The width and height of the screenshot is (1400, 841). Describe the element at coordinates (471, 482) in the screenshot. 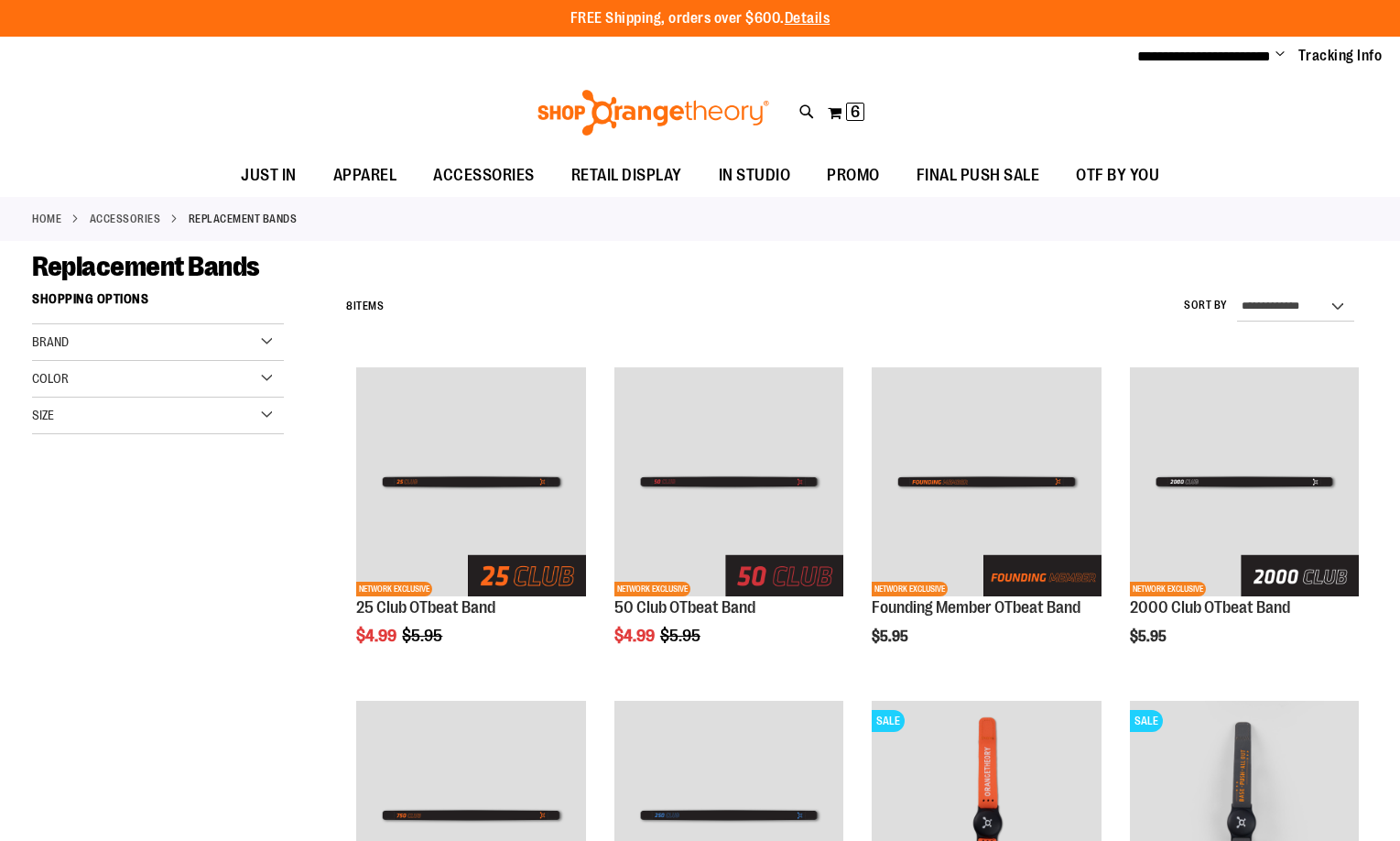

I see `img: Main View of 2024 25 Club OTBeat Band` at that location.